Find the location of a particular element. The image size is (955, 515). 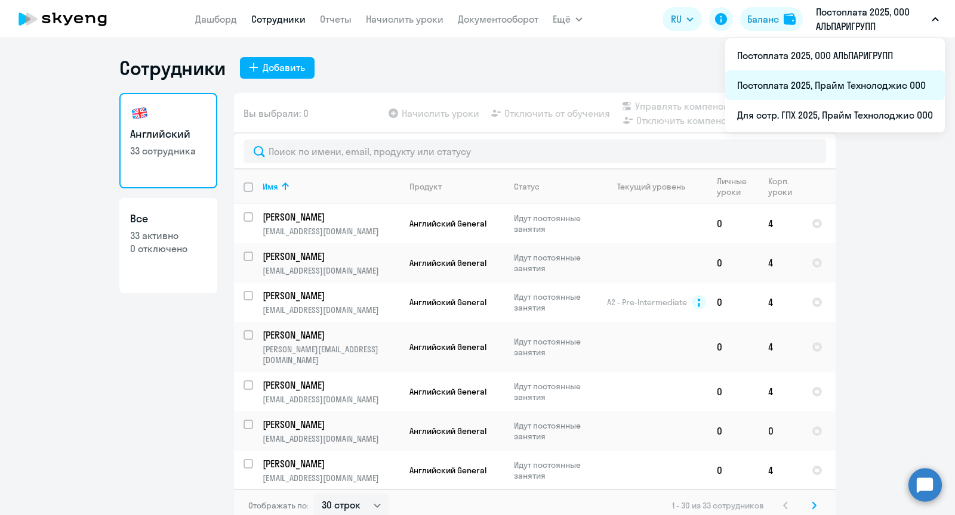

button: Ещё is located at coordinates (567, 19).